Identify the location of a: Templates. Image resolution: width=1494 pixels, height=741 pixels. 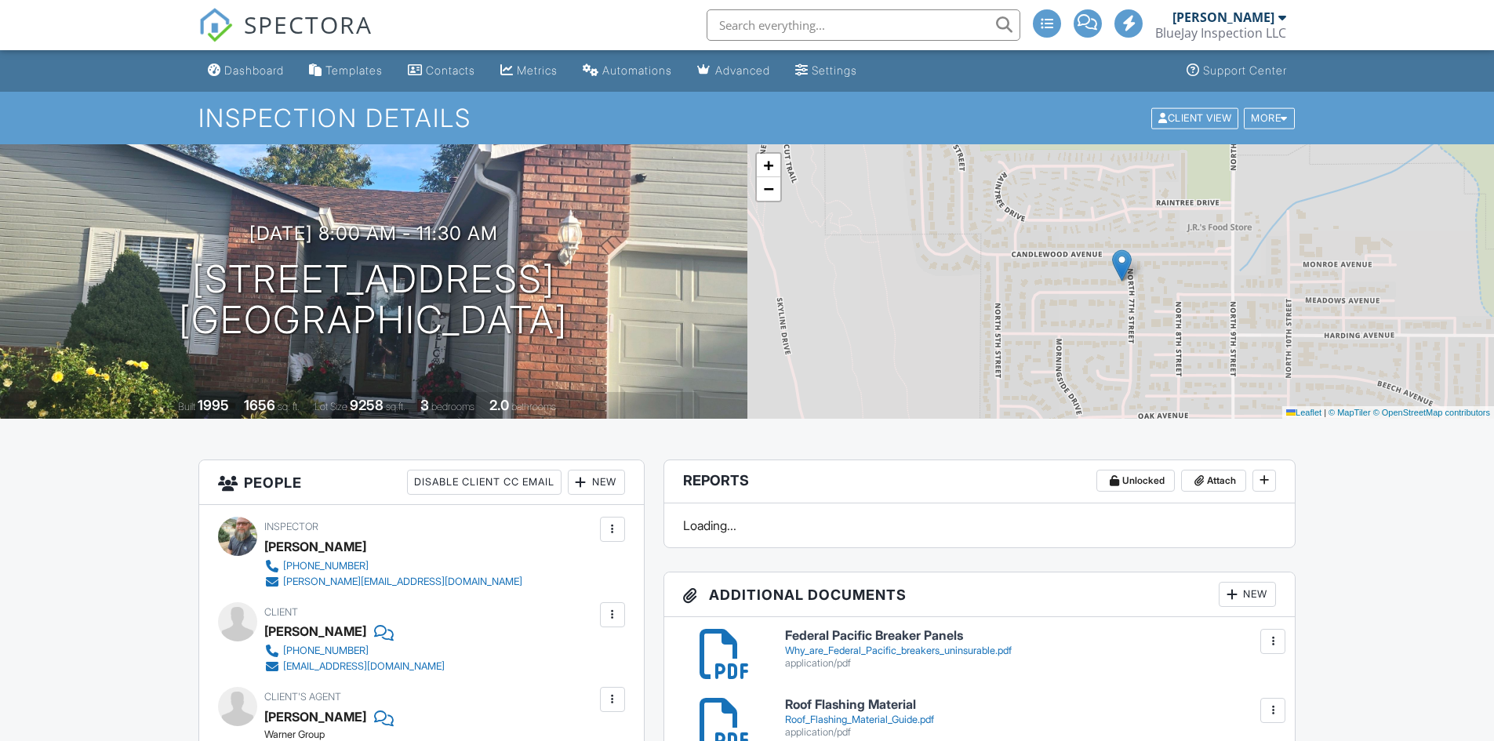
(346, 71).